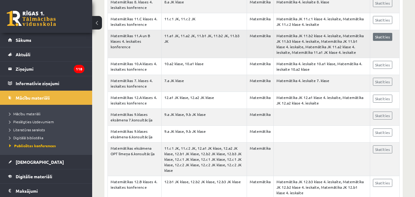  What do you see at coordinates (322, 22) in the screenshot?
I see `td: Matemātika JK 11.c1 klase 4. ieskaite, Matemātika JK 11.c2 klase 4. ieskaite` at bounding box center [322, 22].